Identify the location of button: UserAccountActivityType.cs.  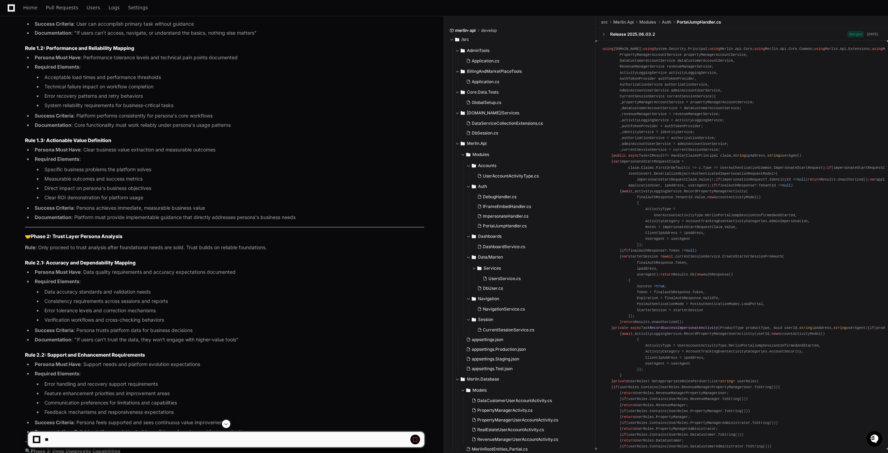
(530, 176).